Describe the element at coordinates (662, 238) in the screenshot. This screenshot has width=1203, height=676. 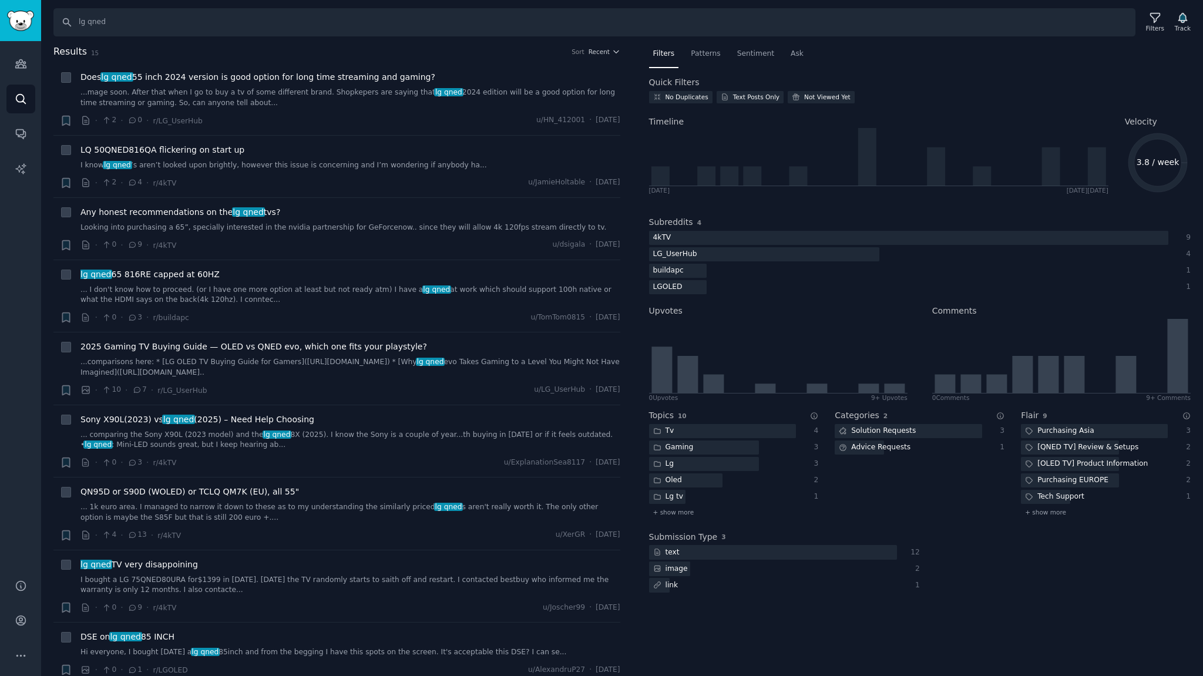
I see `div: 4kTV` at that location.